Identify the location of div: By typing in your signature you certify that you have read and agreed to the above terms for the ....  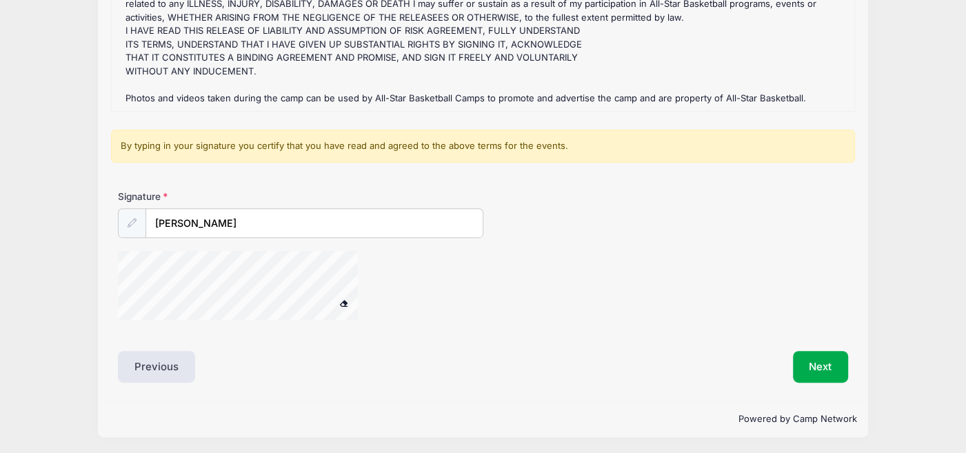
(482, 146).